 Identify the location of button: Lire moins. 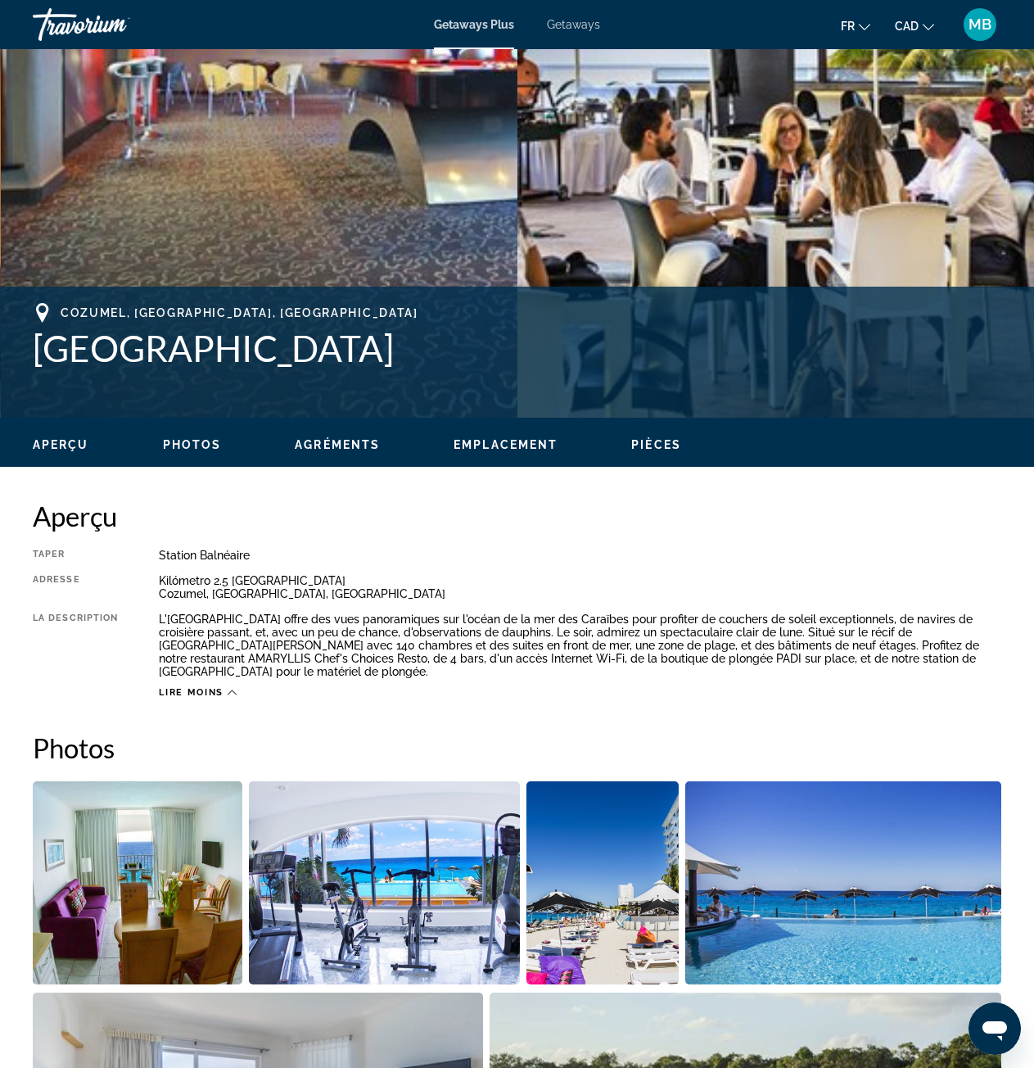
(197, 692).